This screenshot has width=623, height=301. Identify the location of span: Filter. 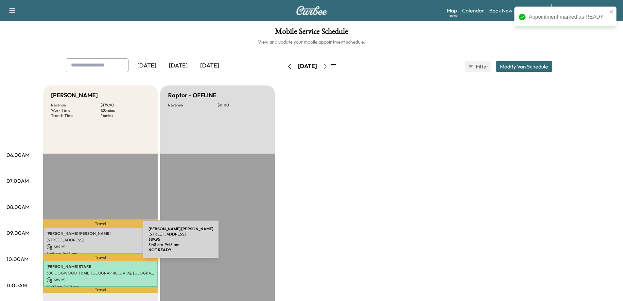
(482, 66).